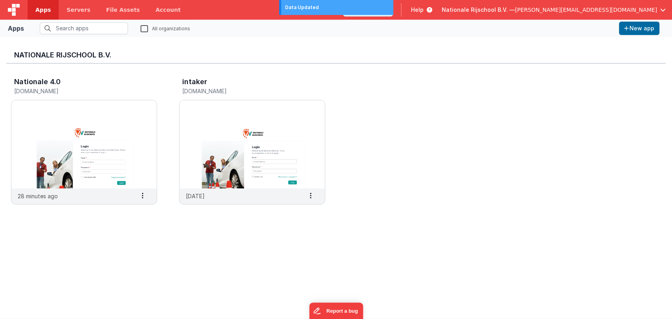 The height and width of the screenshot is (319, 672). I want to click on div: Data Updated, so click(337, 7).